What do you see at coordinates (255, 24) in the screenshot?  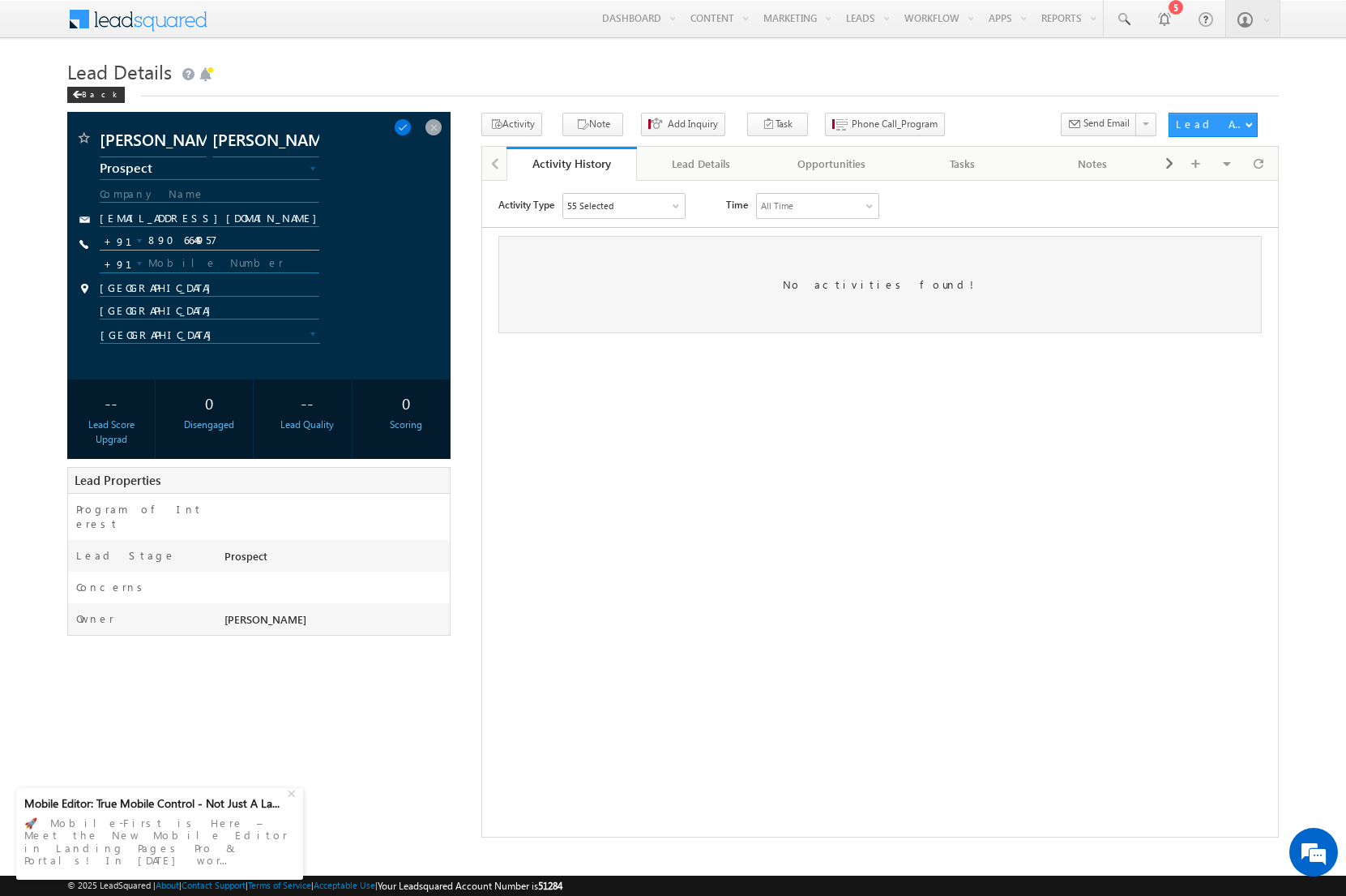 I see `span: Time` at bounding box center [255, 24].